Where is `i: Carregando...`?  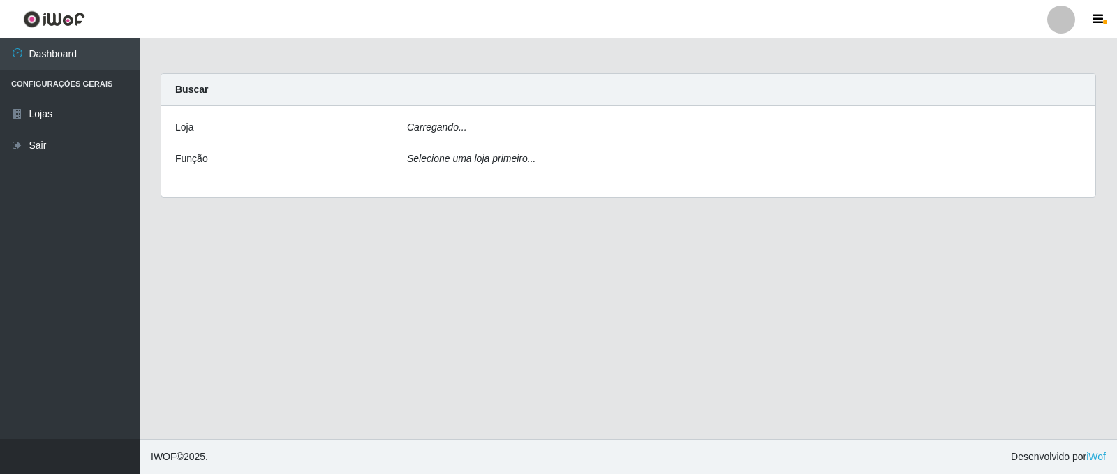 i: Carregando... is located at coordinates (437, 127).